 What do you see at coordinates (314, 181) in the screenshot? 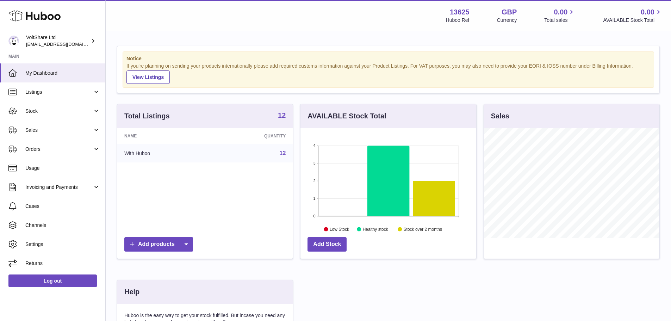
I see `text: 2` at bounding box center [314, 181].